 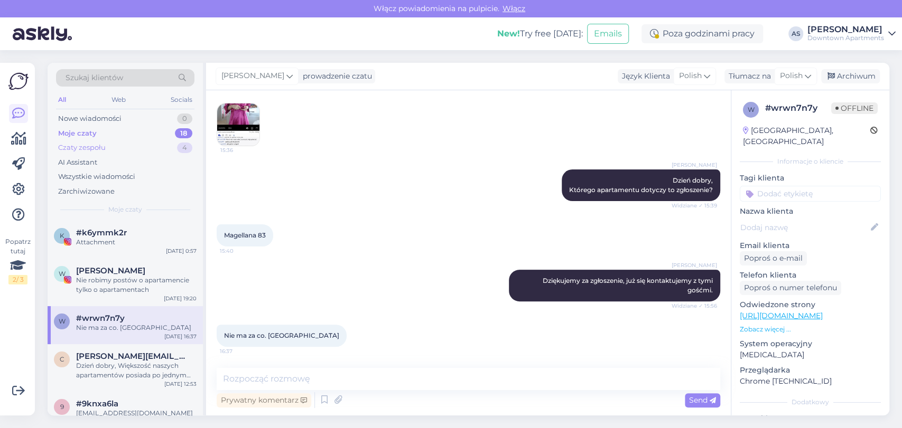 What do you see at coordinates (694, 206) in the screenshot?
I see `span: Widziane ✓ 15:39` at bounding box center [694, 206].